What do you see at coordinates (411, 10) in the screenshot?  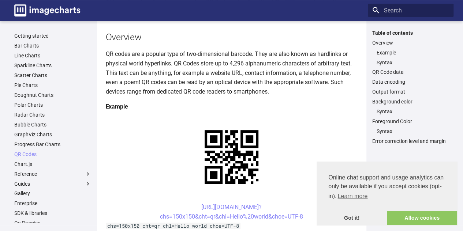 I see `input: Search` at bounding box center [411, 10].